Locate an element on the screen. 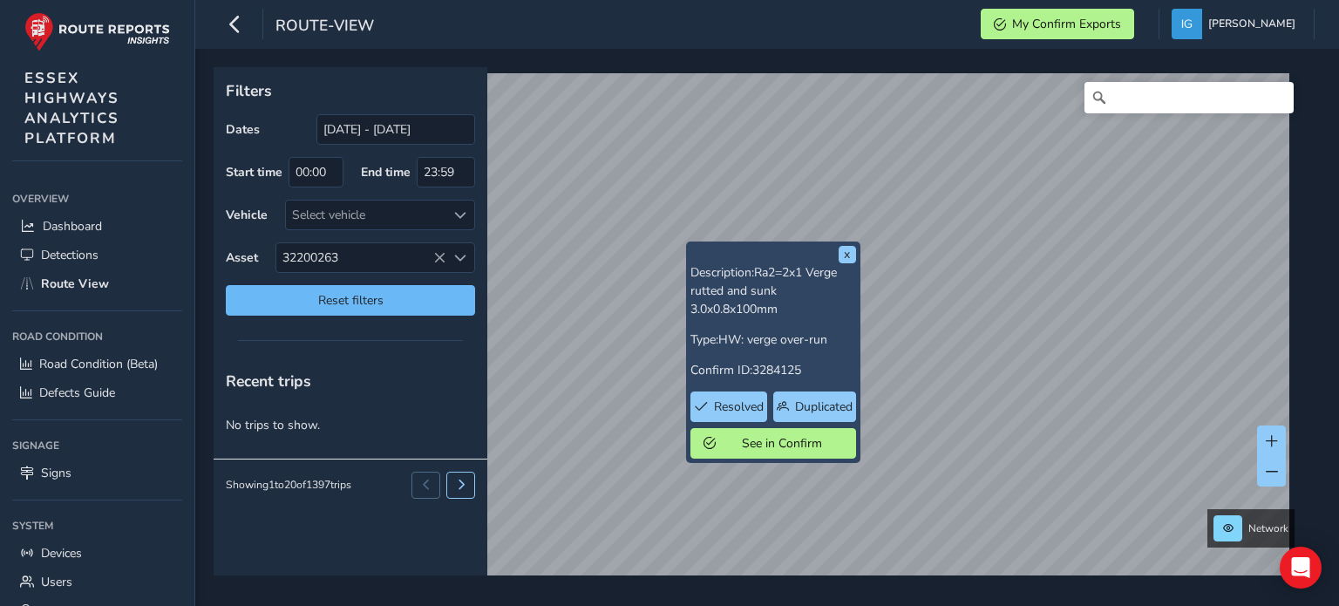 This screenshot has height=606, width=1339. span: Route View is located at coordinates (75, 283).